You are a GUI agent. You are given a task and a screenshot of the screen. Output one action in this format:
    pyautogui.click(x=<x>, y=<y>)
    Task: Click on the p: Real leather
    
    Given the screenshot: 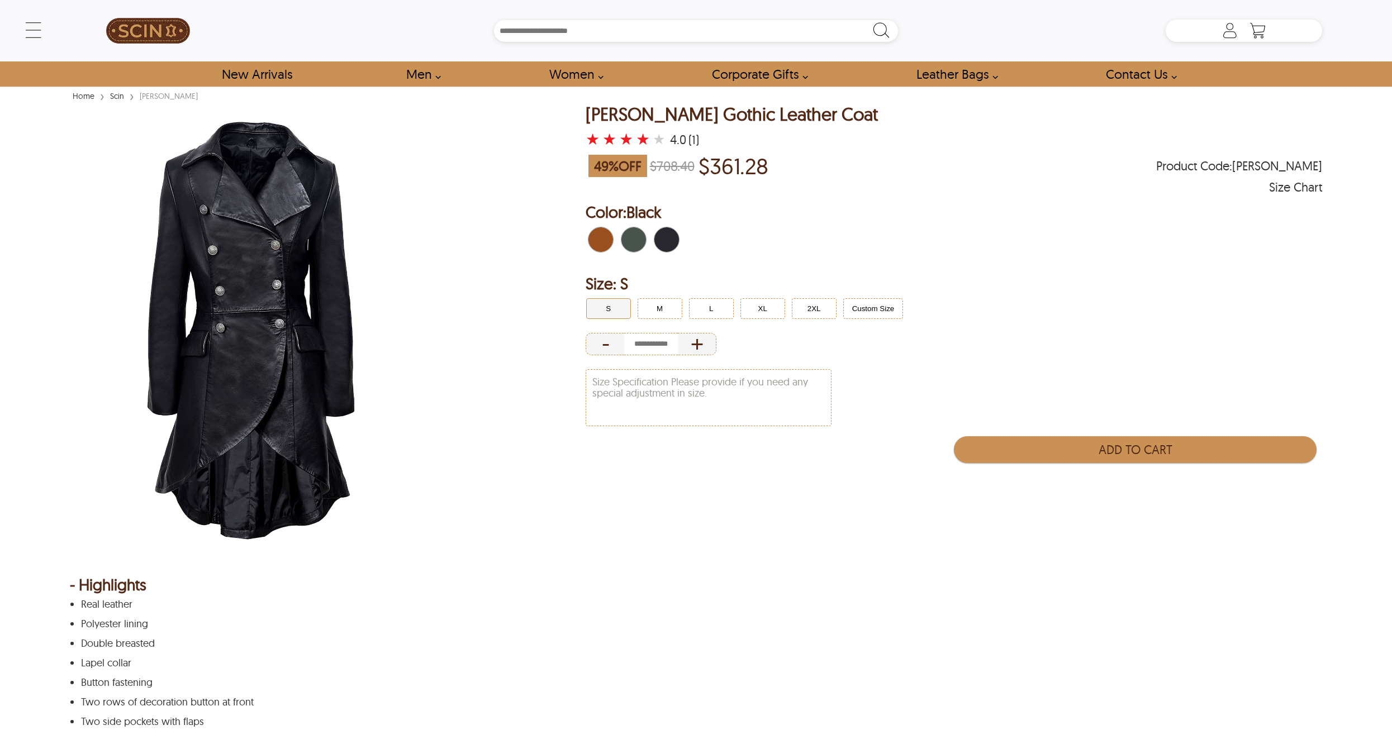 What is the action you would take?
    pyautogui.click(x=694, y=605)
    